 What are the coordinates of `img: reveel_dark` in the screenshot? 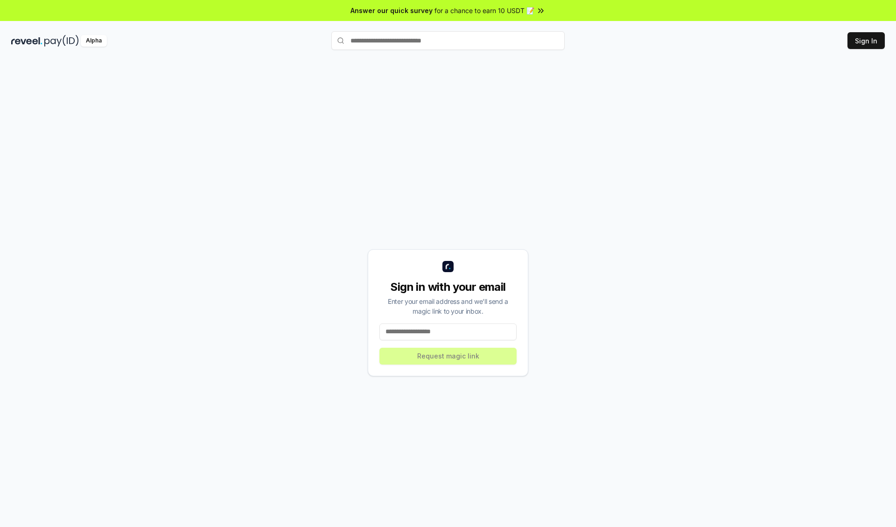 It's located at (27, 41).